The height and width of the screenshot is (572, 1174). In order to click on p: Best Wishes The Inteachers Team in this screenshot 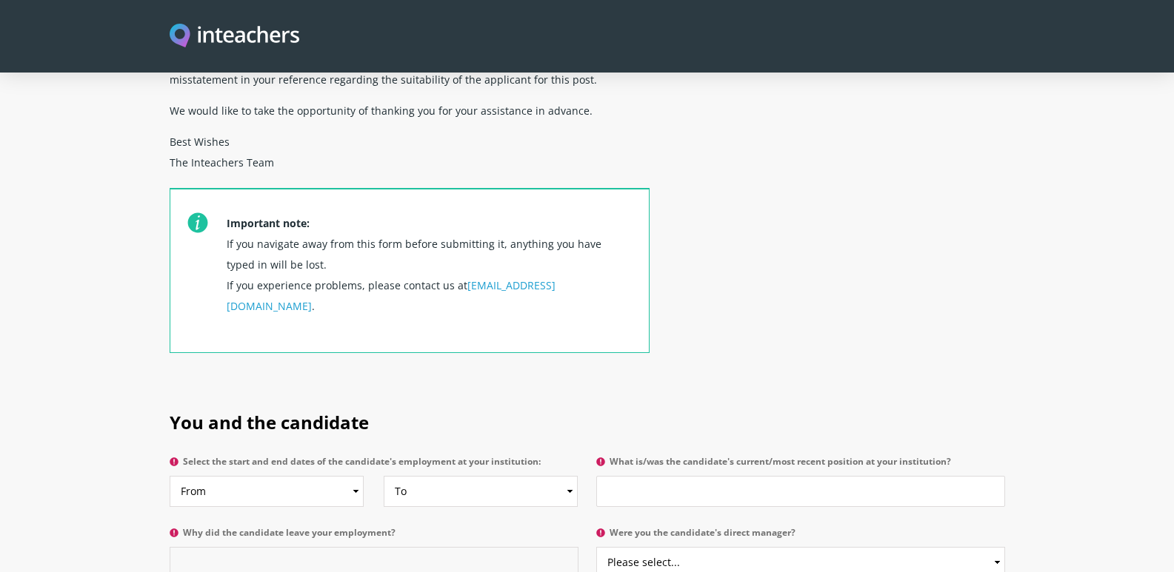, I will do `click(409, 157)`.